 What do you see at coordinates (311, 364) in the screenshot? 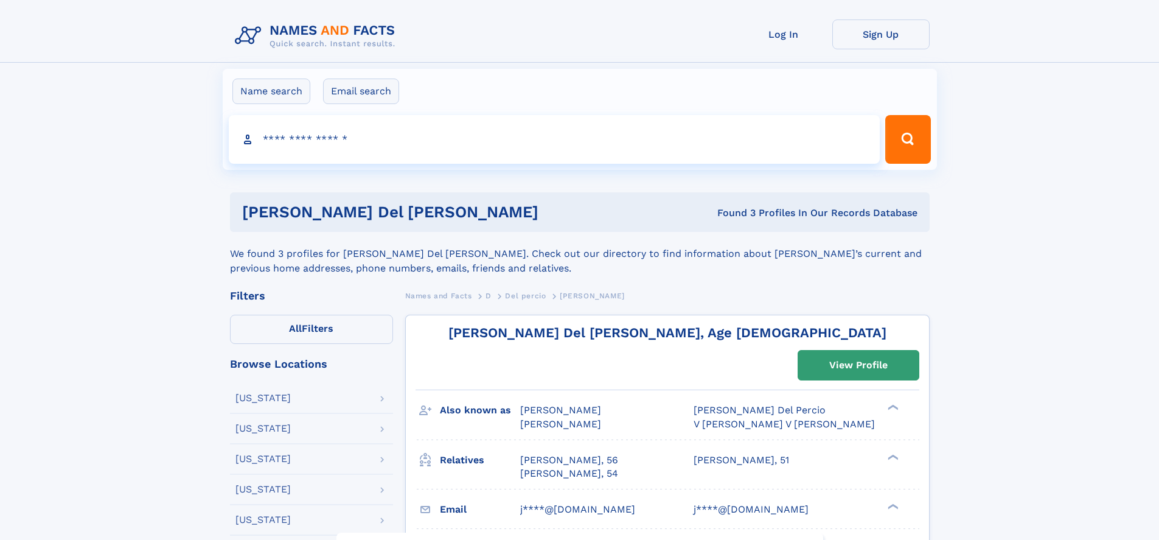
I see `div: Browse Locations` at bounding box center [311, 364].